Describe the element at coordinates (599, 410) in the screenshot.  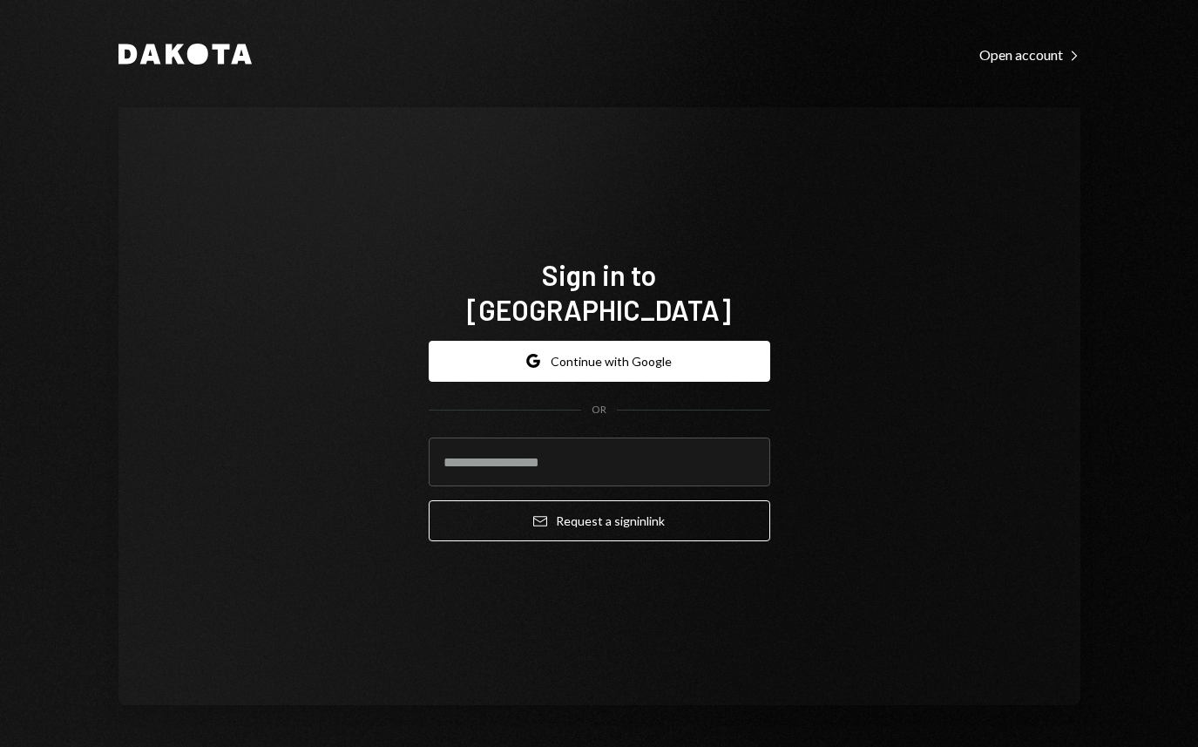
I see `div: OR` at that location.